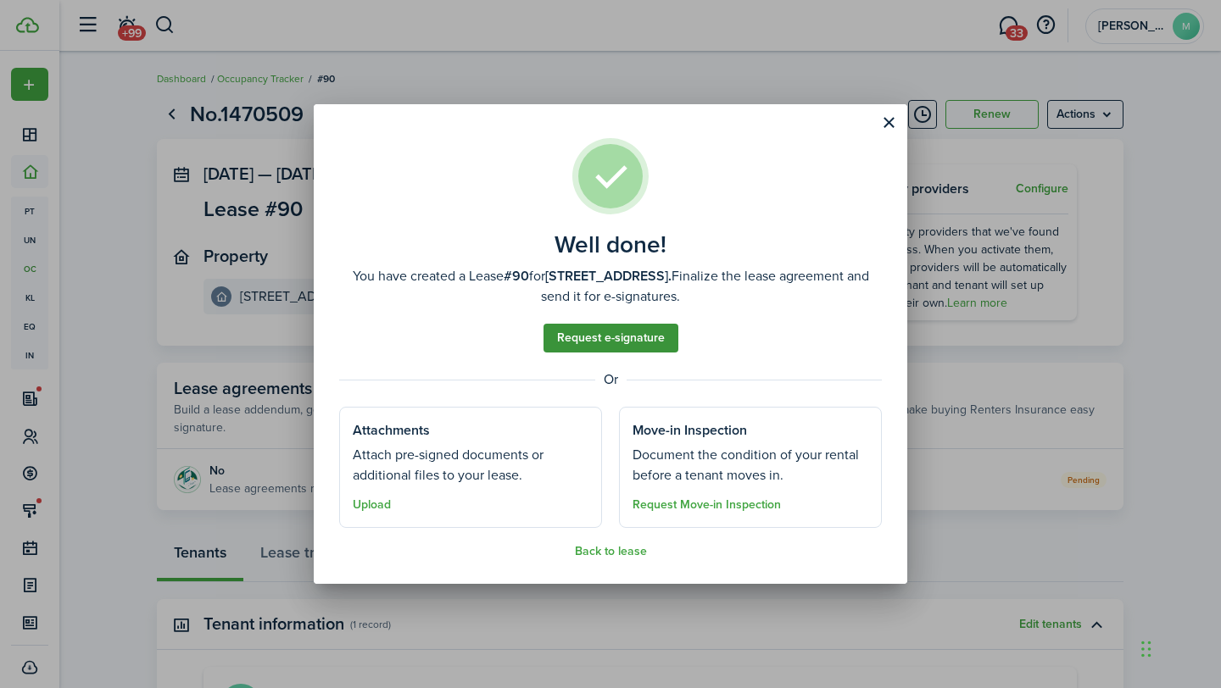 This screenshot has width=1221, height=688. Describe the element at coordinates (610, 287) in the screenshot. I see `well-done-description: You have created a Lease for Finalize the lease agreement and send it for e-signatures.` at that location.